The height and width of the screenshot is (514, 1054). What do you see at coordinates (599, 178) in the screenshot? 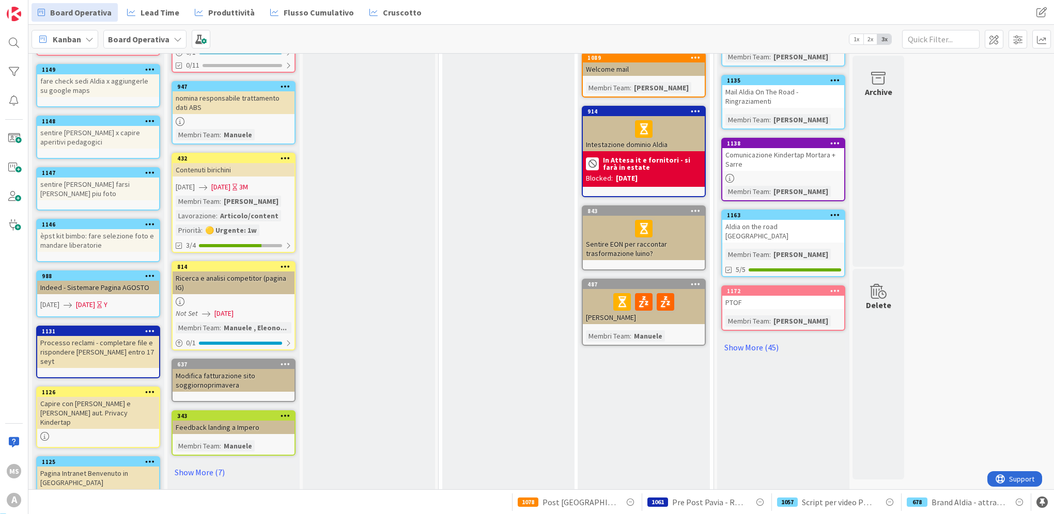
I see `div: Blocked:` at bounding box center [599, 178].